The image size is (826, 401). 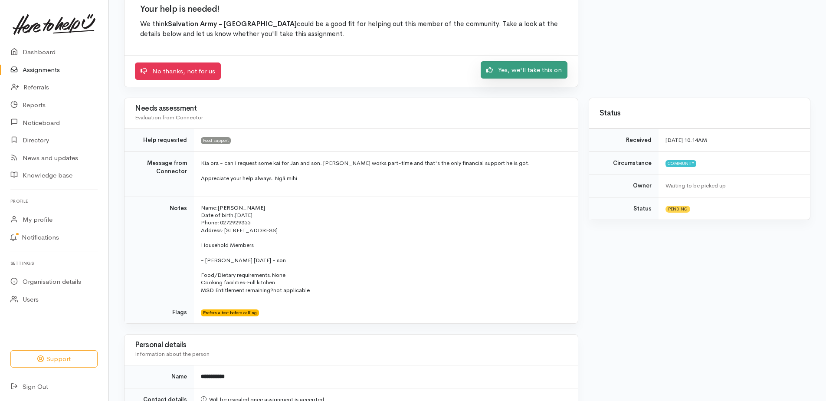 I want to click on span: Date of birth:, so click(x=218, y=215).